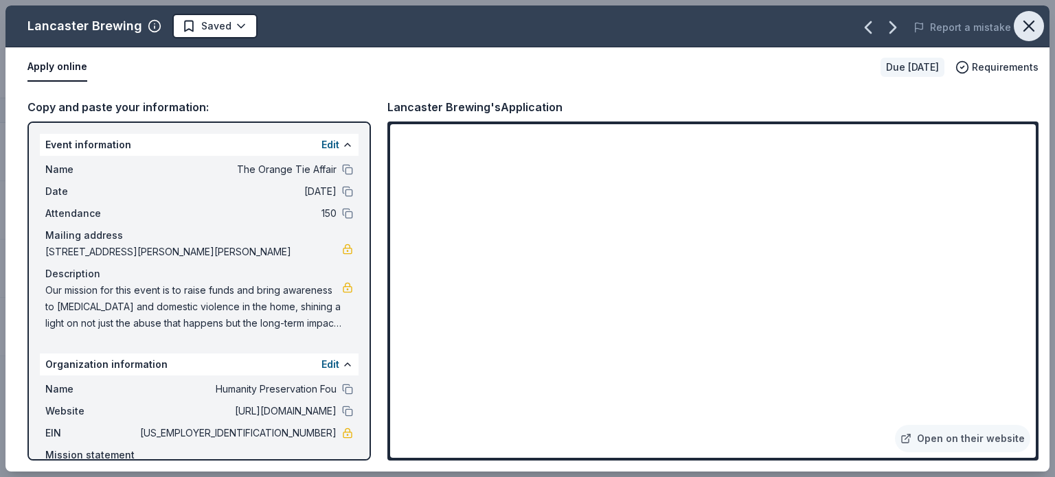 The width and height of the screenshot is (1055, 477). I want to click on div: Description, so click(199, 274).